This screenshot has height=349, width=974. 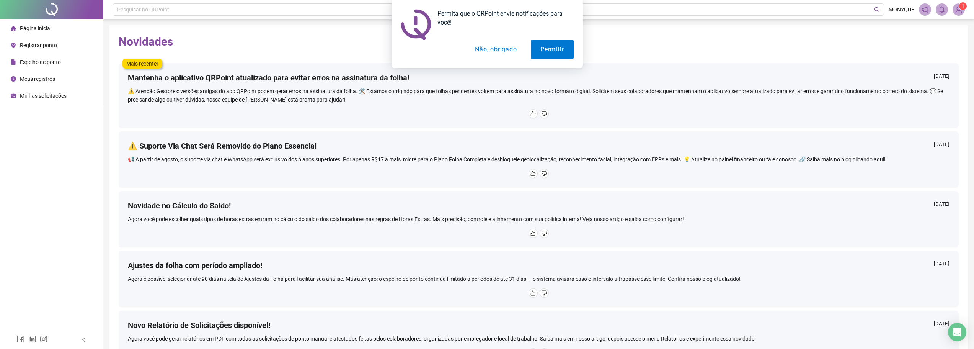 I want to click on h4: Novo Relatório de Solicitações disponível!, so click(x=199, y=325).